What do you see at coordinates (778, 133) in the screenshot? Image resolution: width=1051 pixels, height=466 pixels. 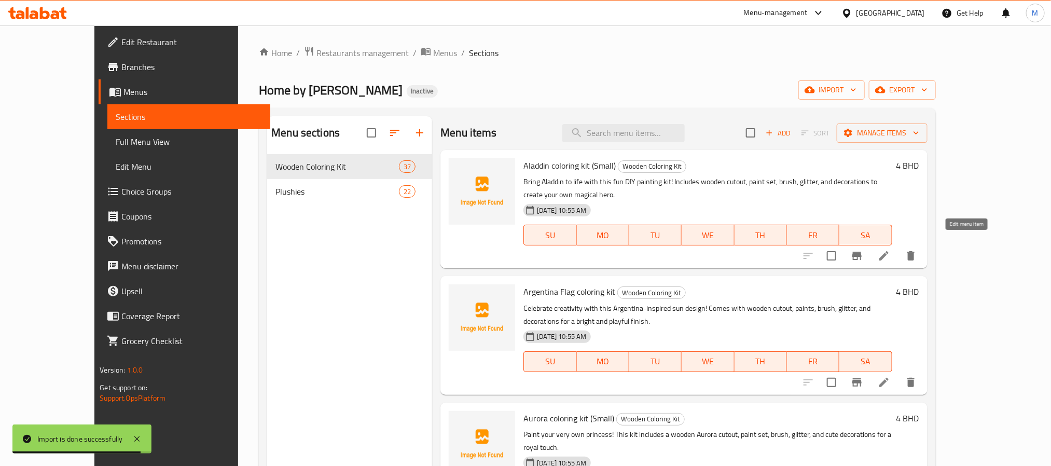 I see `span: Add item` at bounding box center [778, 133].